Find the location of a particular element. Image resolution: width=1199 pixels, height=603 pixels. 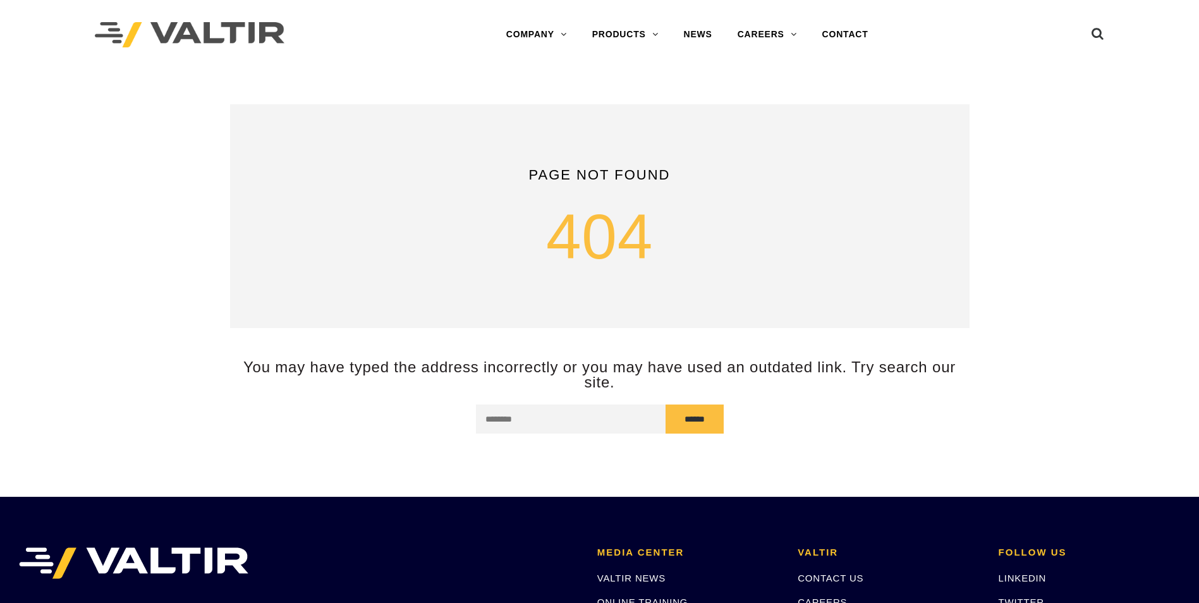

img: VALTIR is located at coordinates (133, 563).